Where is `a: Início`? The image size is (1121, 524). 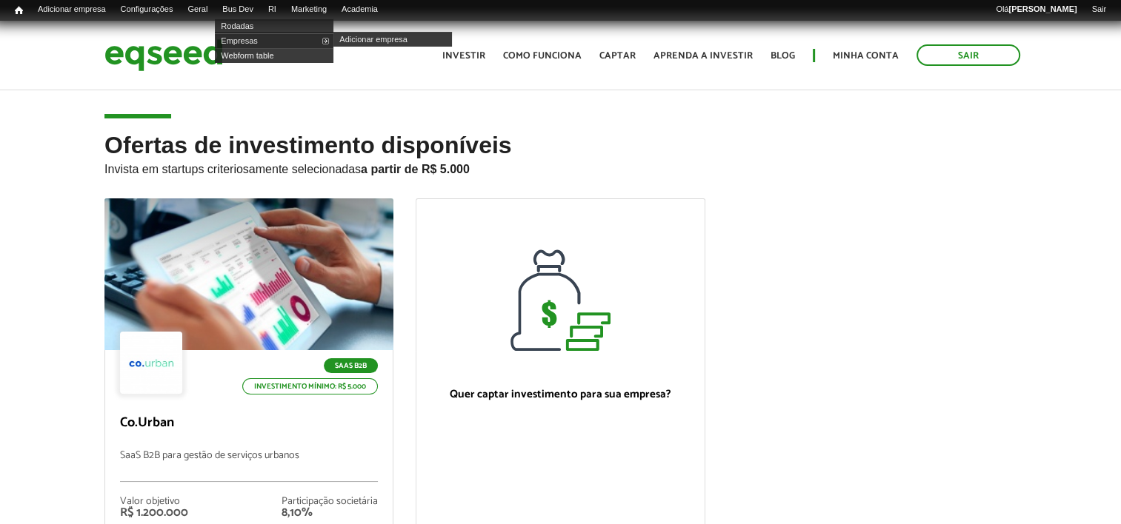
a: Início is located at coordinates (19, 10).